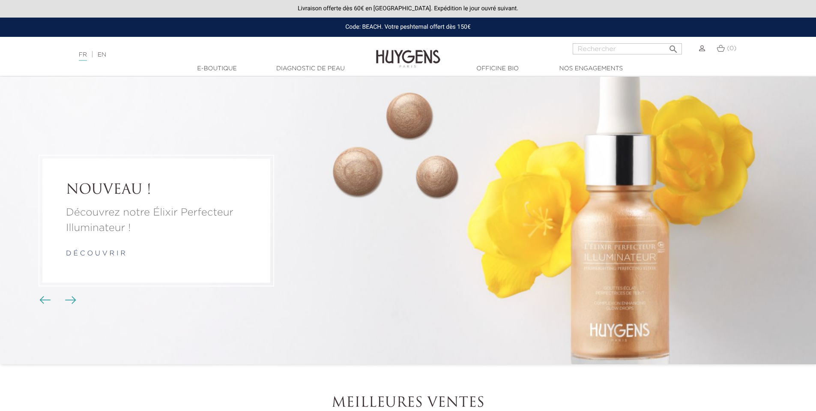 This screenshot has width=816, height=411. What do you see at coordinates (498, 69) in the screenshot?
I see `a: Officine Bio` at bounding box center [498, 69].